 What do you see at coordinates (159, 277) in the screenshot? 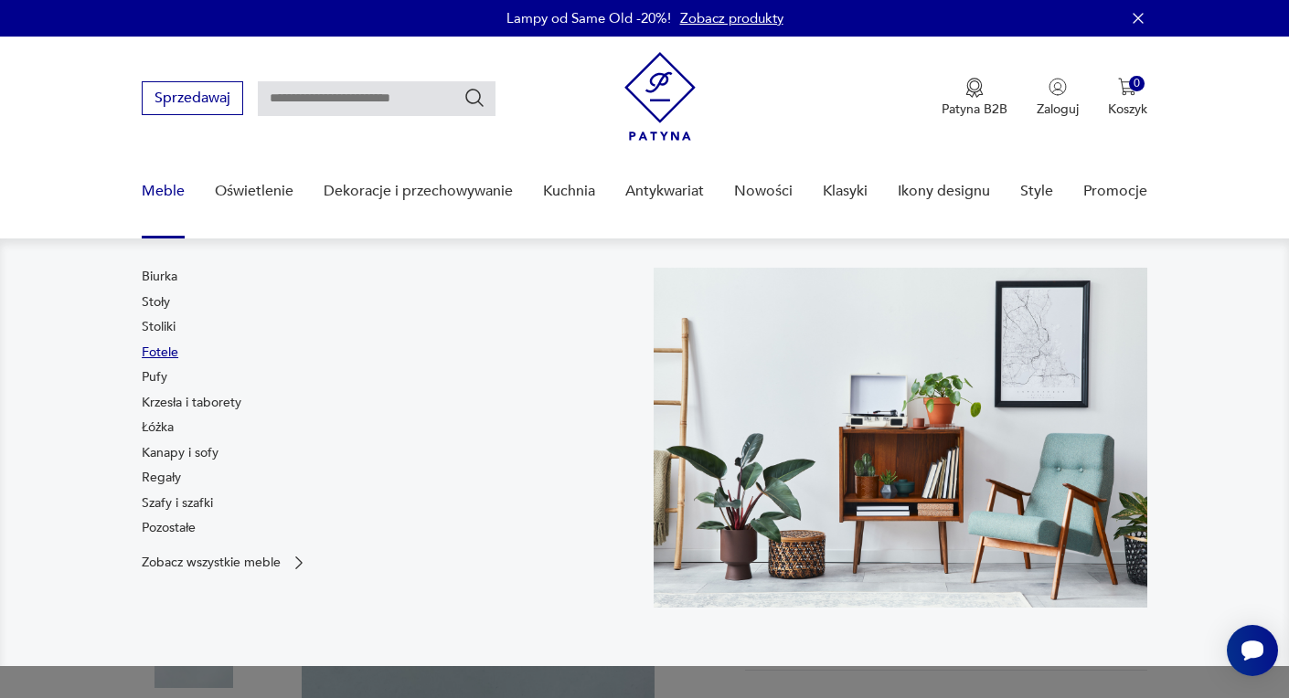
I see `a: Biurka` at bounding box center [159, 277].